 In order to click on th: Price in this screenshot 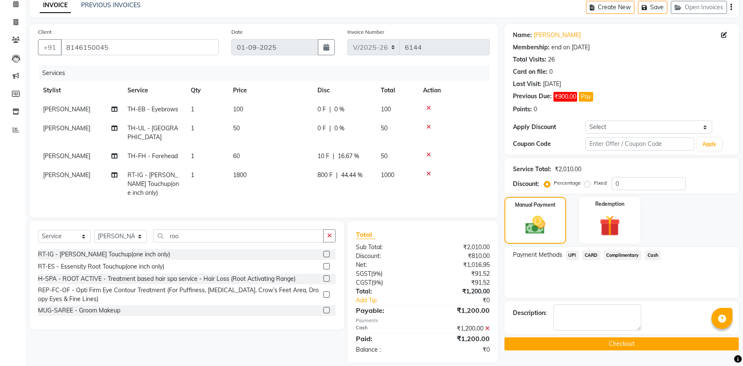, I will do `click(270, 90)`.